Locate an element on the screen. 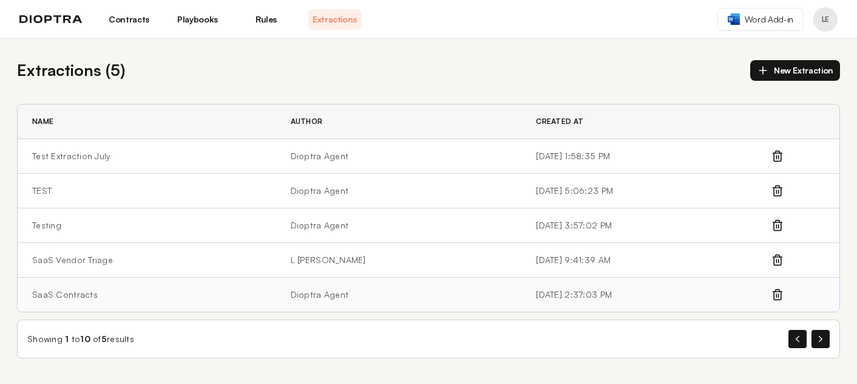 The image size is (857, 384). span: 1 is located at coordinates (67, 338).